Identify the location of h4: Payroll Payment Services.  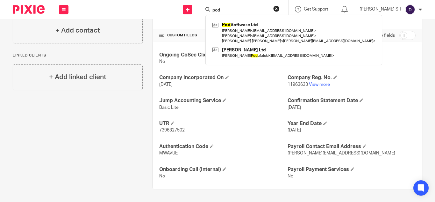
(352, 169).